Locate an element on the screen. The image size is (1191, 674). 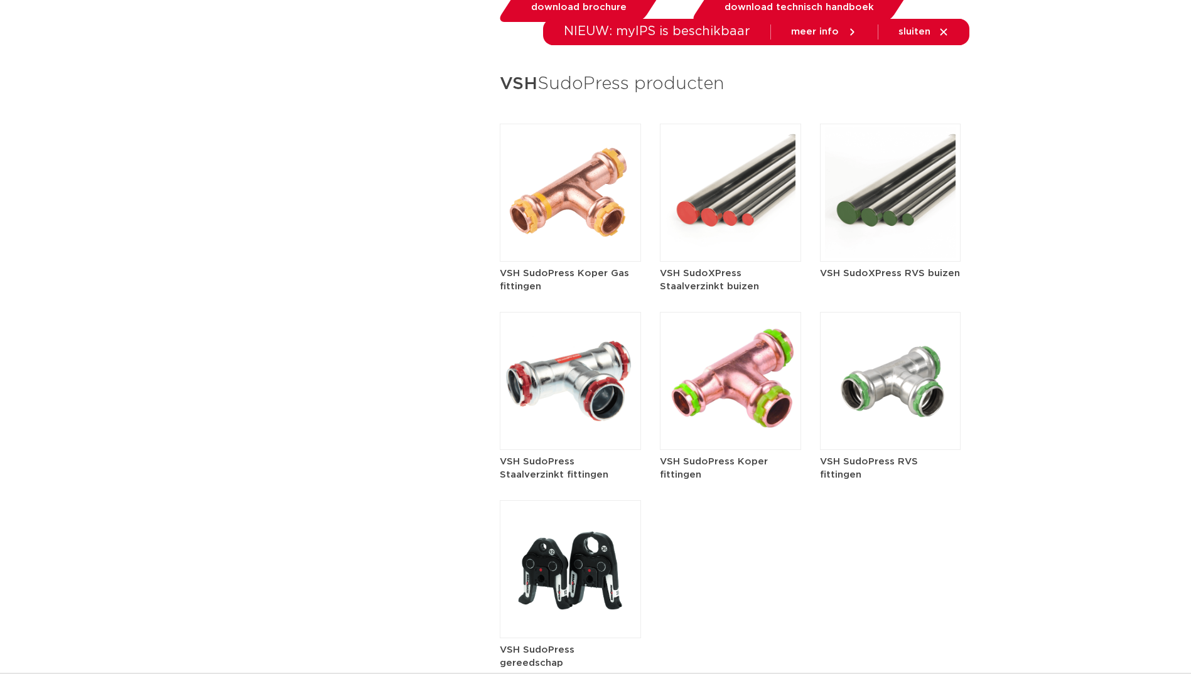
h5: VSH SudoPress Koper fittingen is located at coordinates (730, 468).